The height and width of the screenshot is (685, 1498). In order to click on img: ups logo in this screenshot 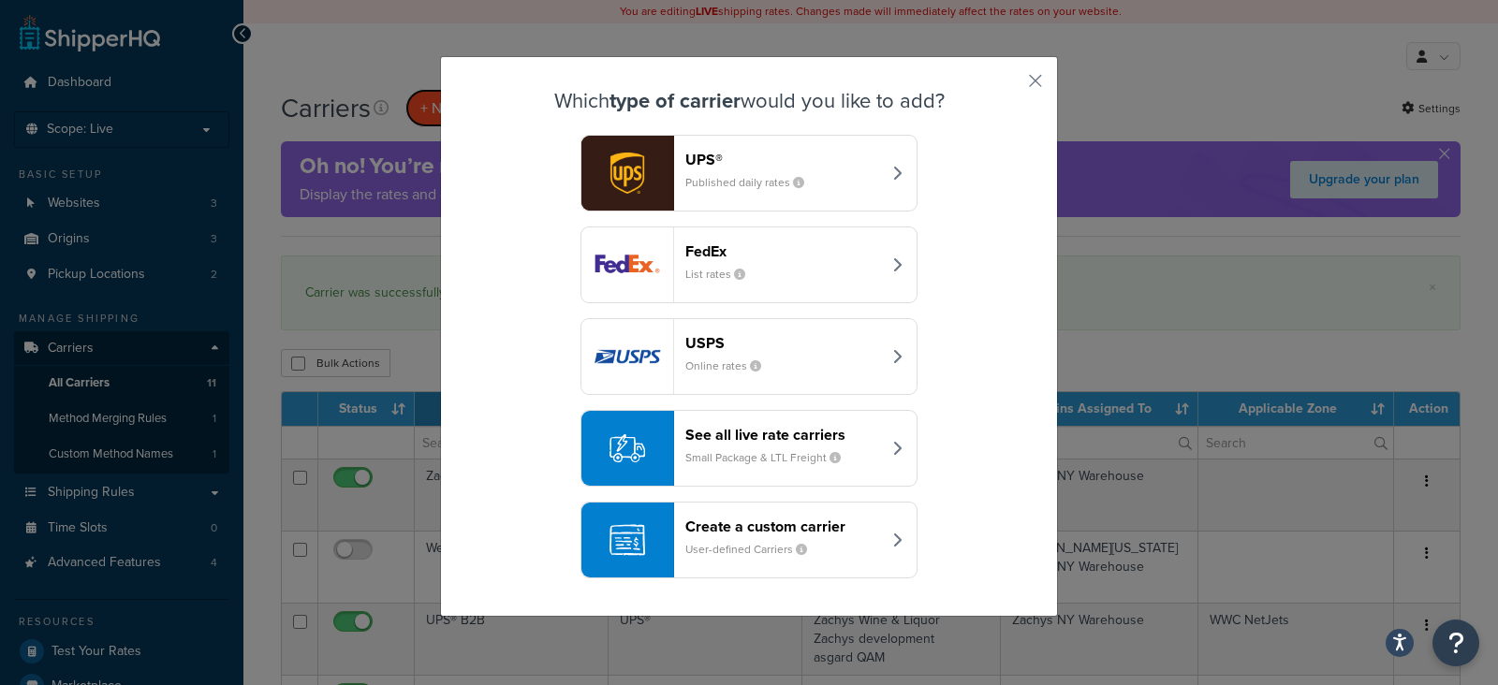, I will do `click(627, 173)`.